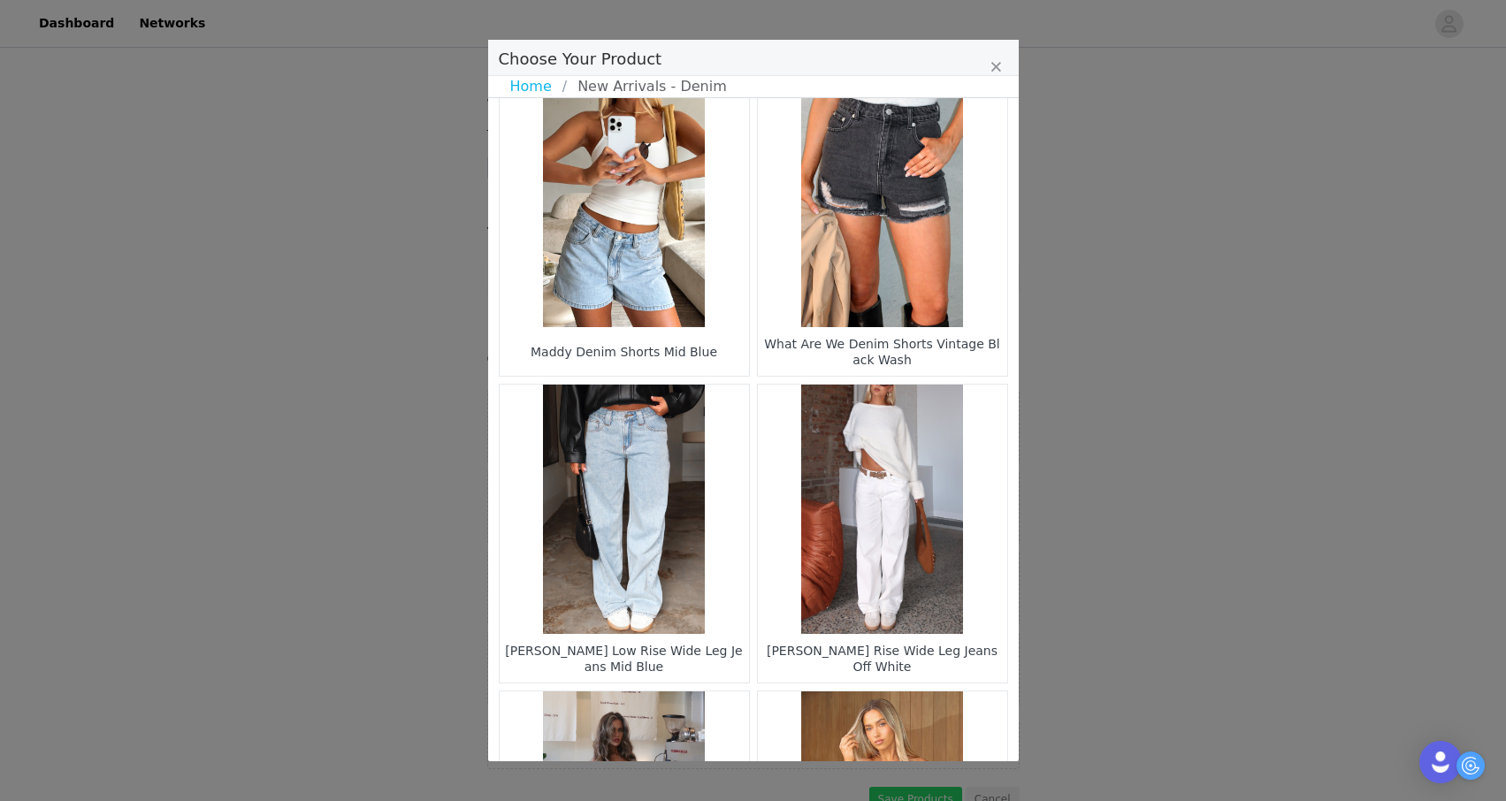  I want to click on div: What Are We Denim Shorts Vintage Black Wash, so click(883, 351).